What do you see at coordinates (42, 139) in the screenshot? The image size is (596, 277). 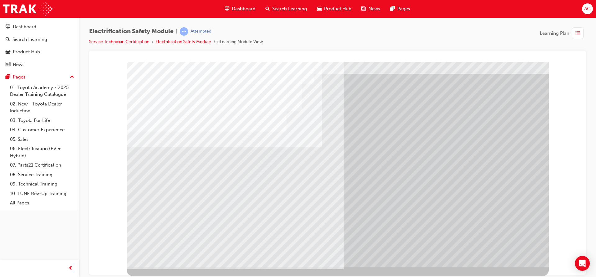 I see `a: 05. Sales` at bounding box center [42, 139].